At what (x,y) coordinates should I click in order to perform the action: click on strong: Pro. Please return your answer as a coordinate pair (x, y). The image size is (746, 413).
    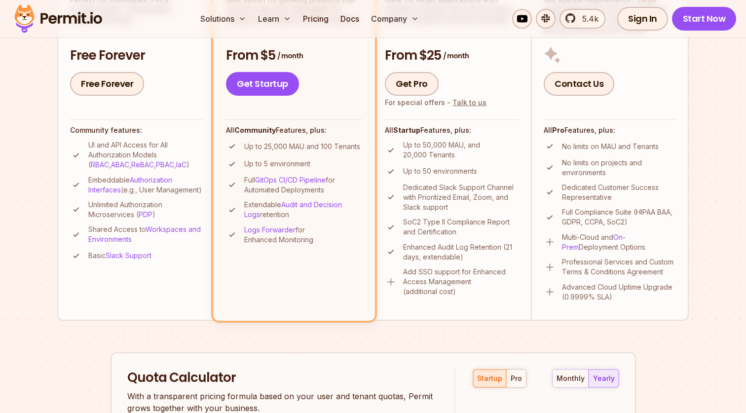
    Looking at the image, I should click on (558, 130).